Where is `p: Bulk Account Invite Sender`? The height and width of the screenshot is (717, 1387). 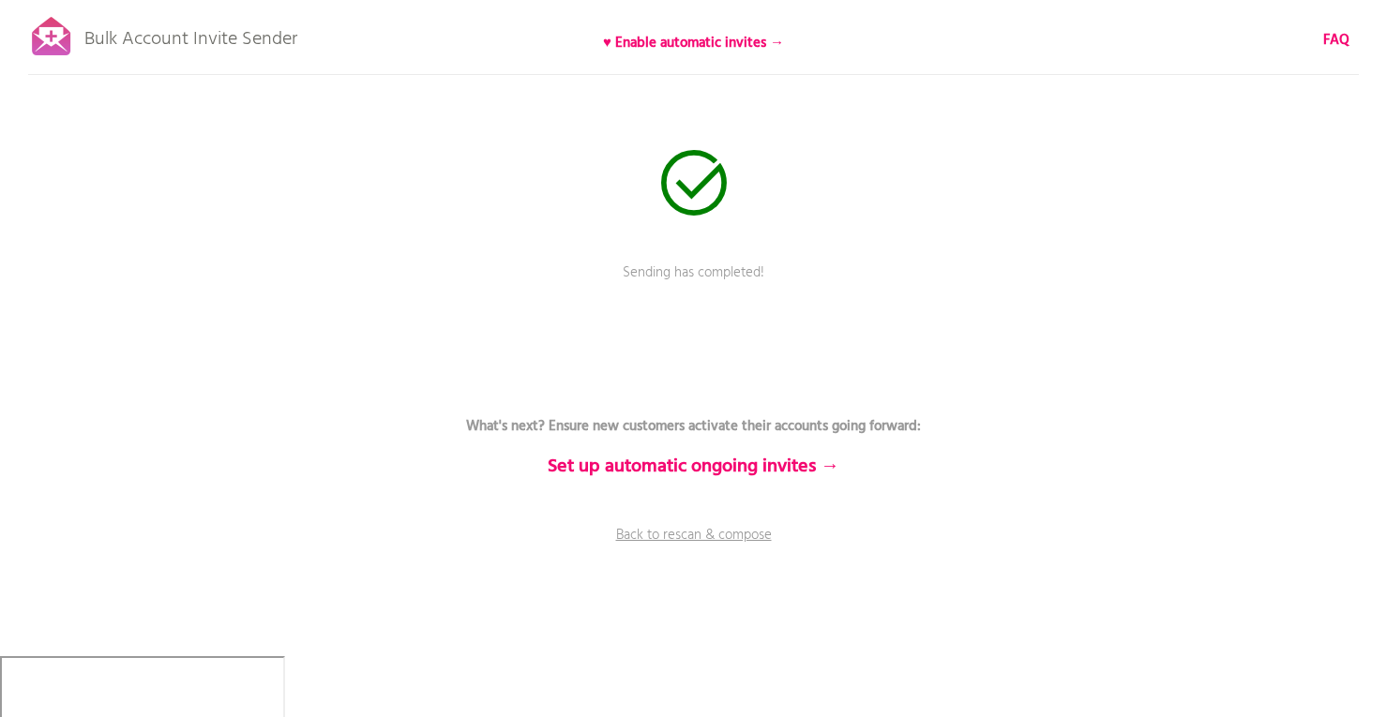 p: Bulk Account Invite Sender is located at coordinates (190, 35).